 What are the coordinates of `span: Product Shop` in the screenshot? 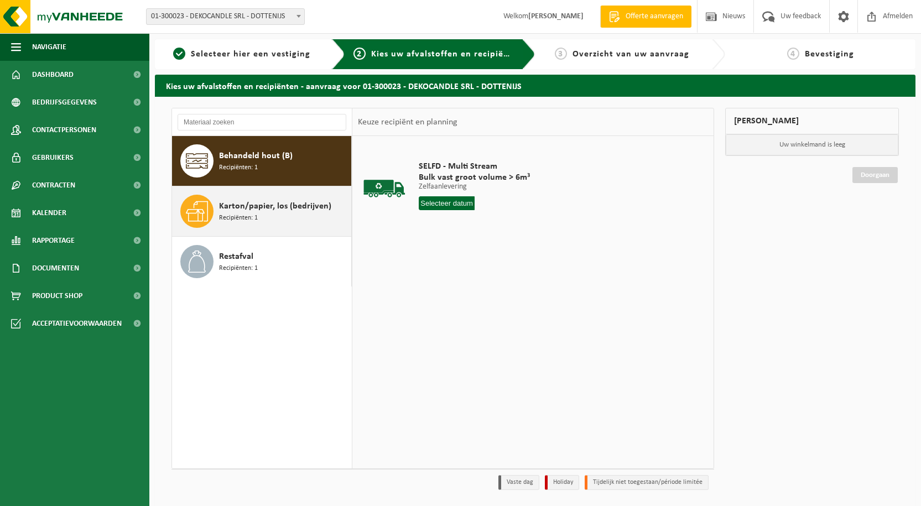 It's located at (57, 296).